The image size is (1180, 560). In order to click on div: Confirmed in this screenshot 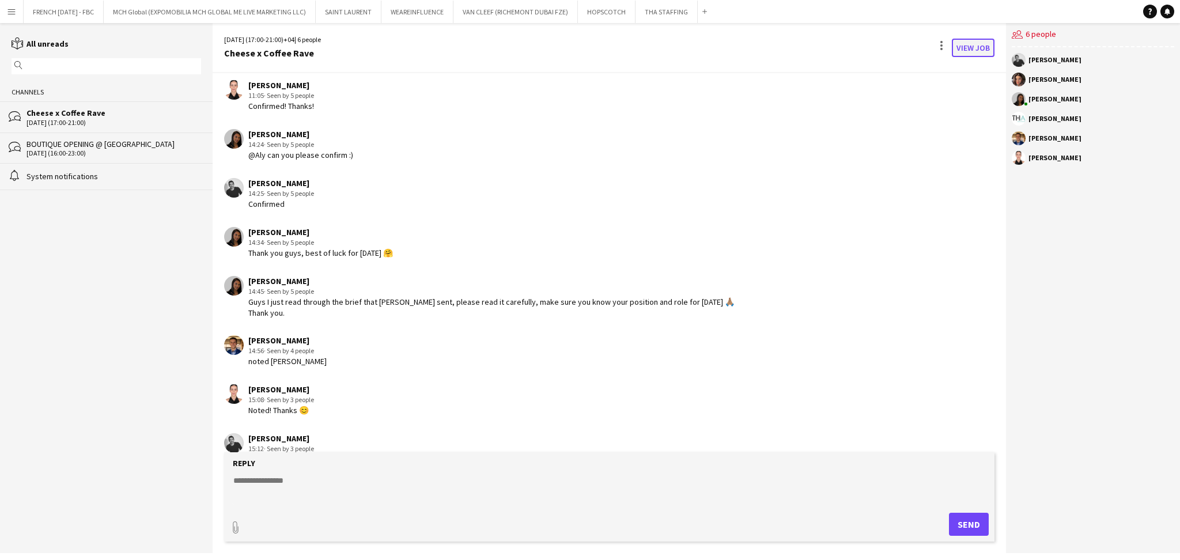, I will do `click(281, 204)`.